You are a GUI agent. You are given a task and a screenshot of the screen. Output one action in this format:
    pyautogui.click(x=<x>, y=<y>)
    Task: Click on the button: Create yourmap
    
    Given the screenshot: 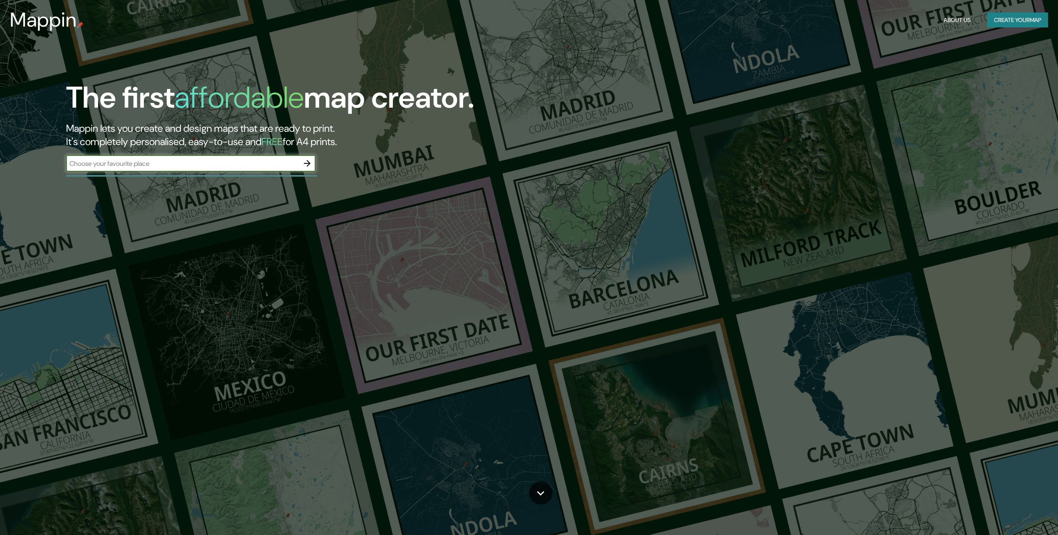 What is the action you would take?
    pyautogui.click(x=1017, y=20)
    